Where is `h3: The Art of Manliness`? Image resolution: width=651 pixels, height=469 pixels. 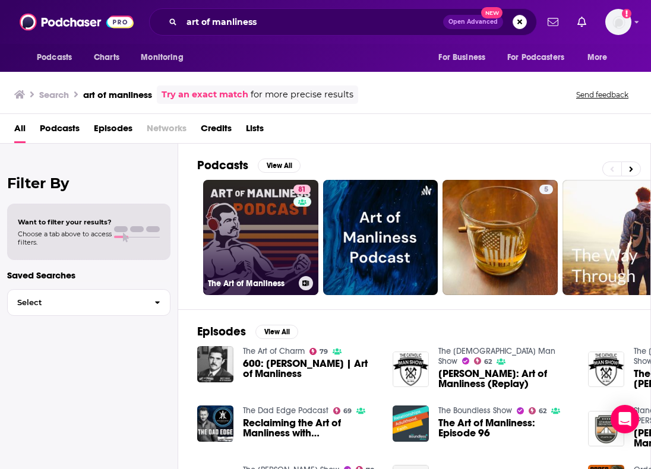
h3: The Art of Manliness is located at coordinates (251, 283).